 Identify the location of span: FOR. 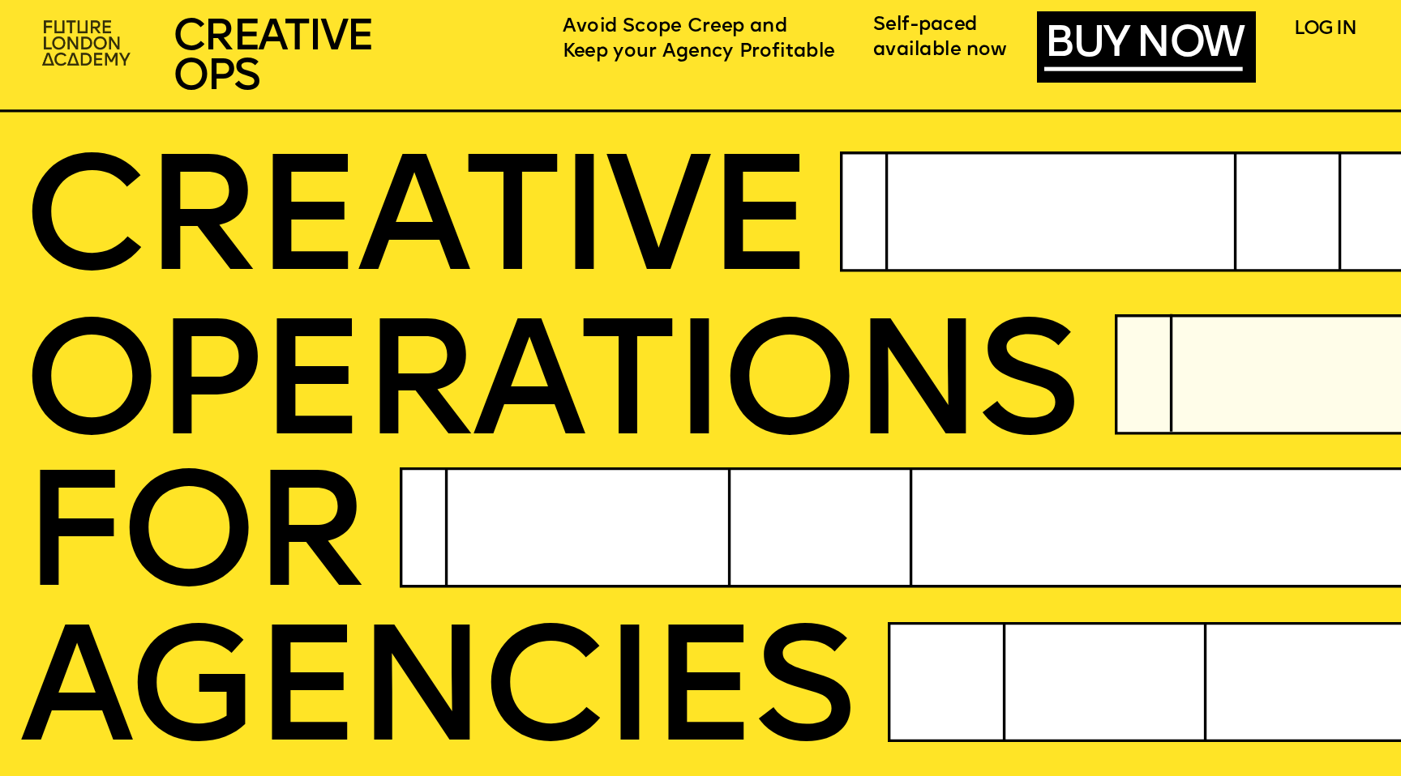
(192, 544).